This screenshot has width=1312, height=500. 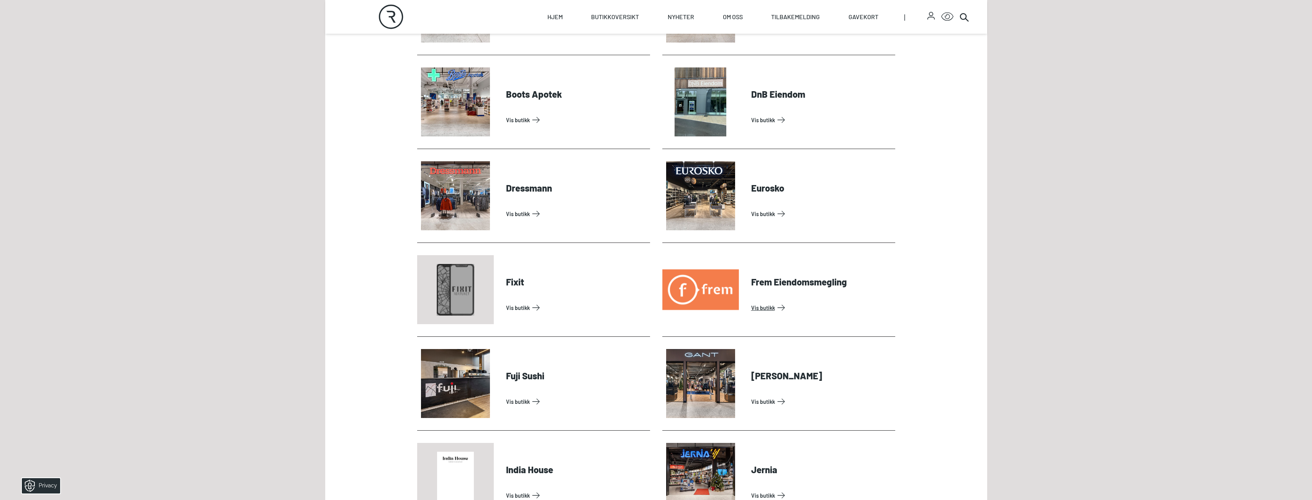 What do you see at coordinates (822, 120) in the screenshot?
I see `a: Vis Butikk: DnB Eiendom` at bounding box center [822, 120].